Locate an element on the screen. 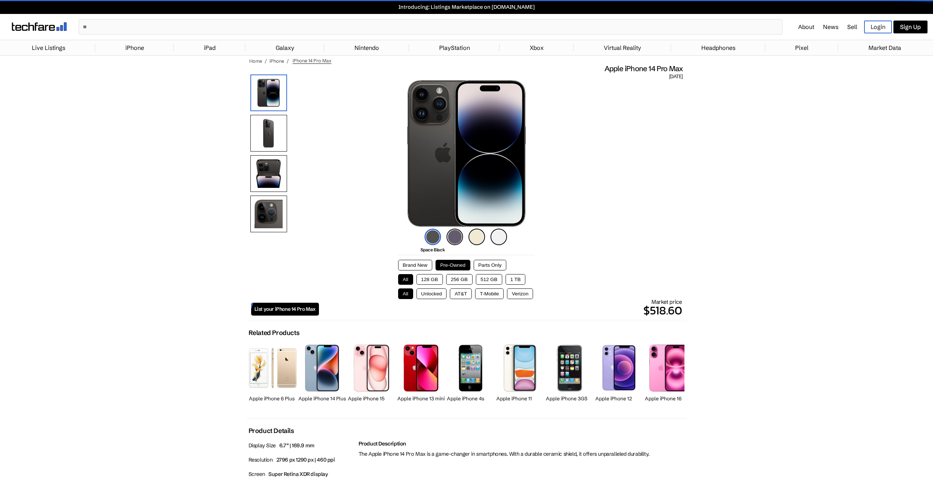  h2: Apple iPhone 11 is located at coordinates (520, 398).